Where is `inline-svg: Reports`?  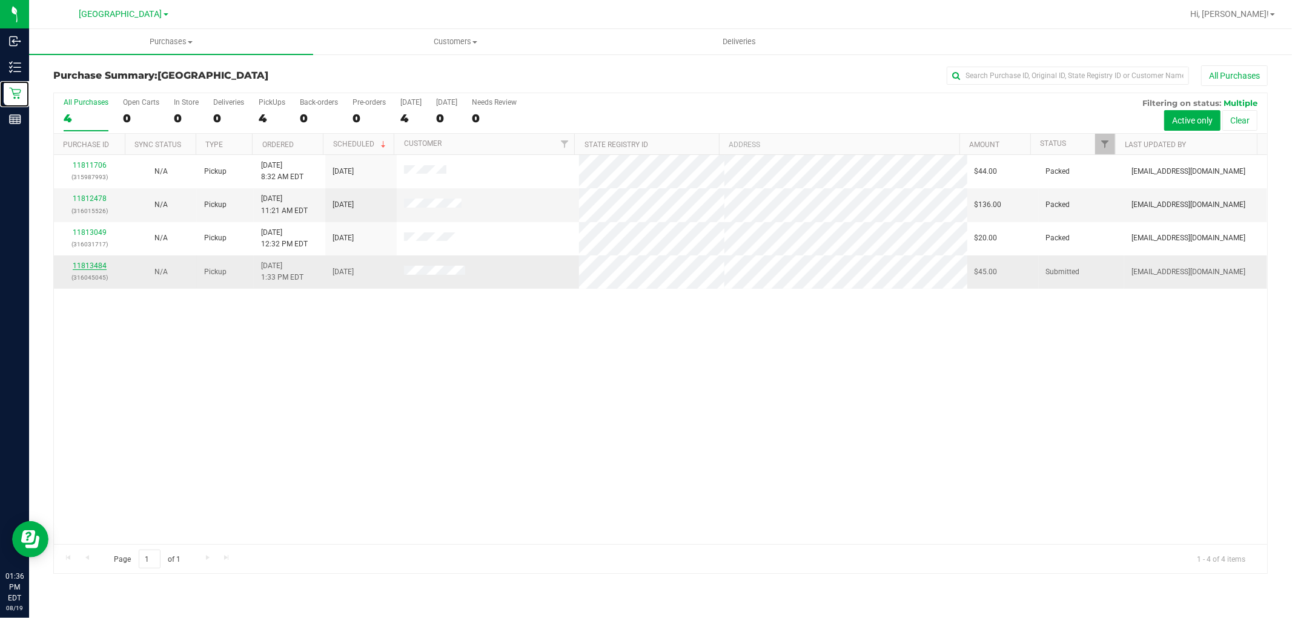
inline-svg: Reports is located at coordinates (15, 119).